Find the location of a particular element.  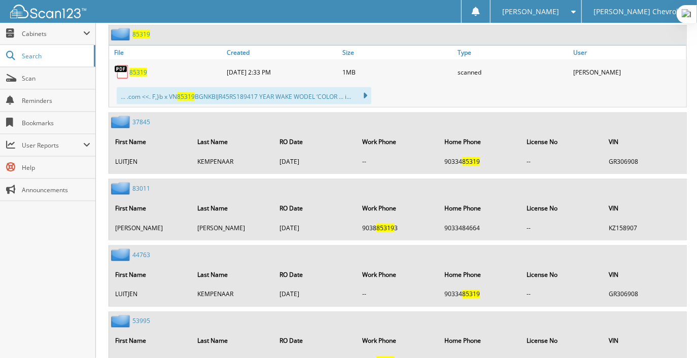

span: Cabinets is located at coordinates (52, 33).